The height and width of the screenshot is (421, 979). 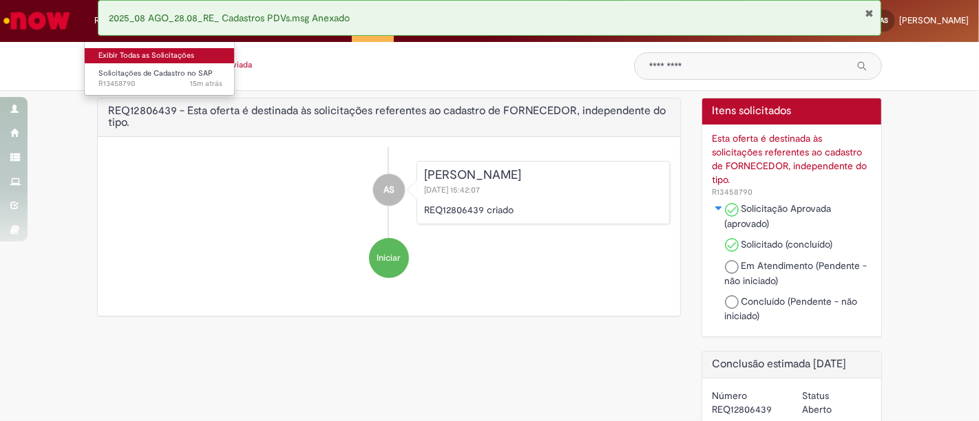 I want to click on a: Exibir Todas as Solicitações, so click(x=160, y=56).